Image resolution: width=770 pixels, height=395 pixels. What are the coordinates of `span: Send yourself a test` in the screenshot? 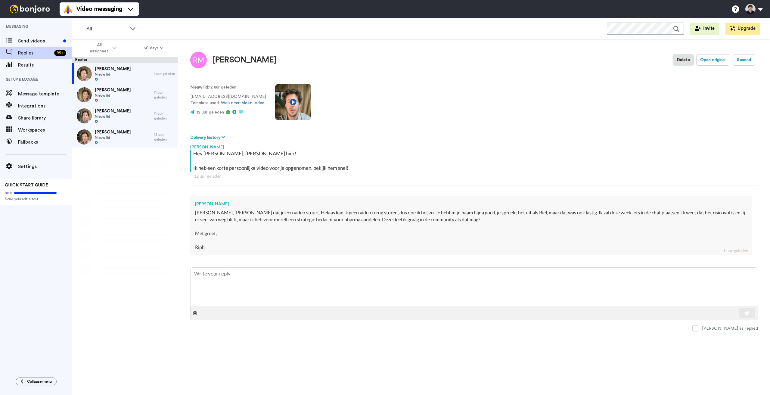 It's located at (36, 199).